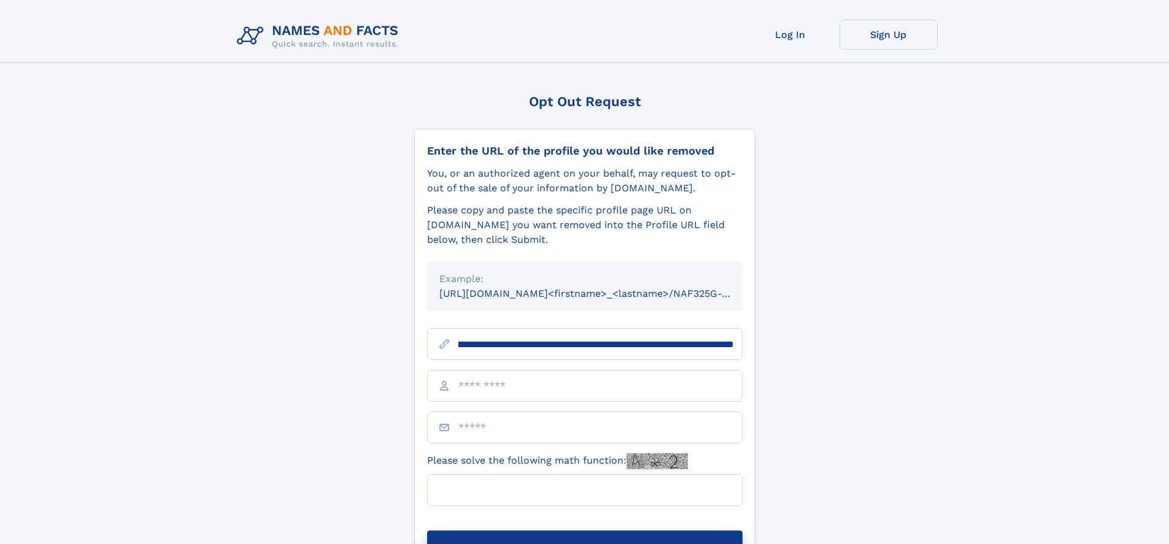 This screenshot has height=544, width=1169. I want to click on div: You, or an authorized agent on your behalf, may request to opt-out of the sale of your informatio..., so click(585, 181).